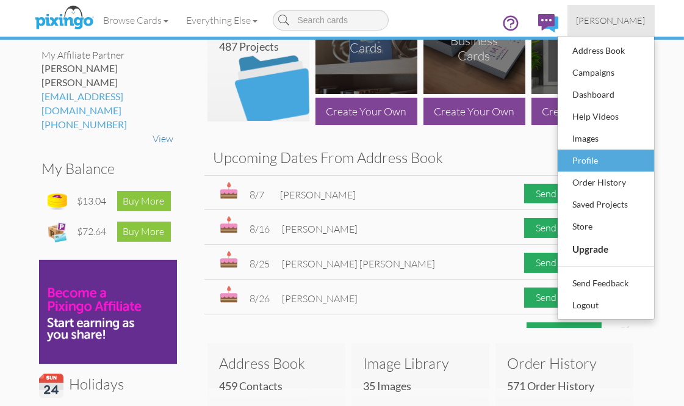  Describe the element at coordinates (474, 40) in the screenshot. I see `div: Browse Business Cards` at that location.